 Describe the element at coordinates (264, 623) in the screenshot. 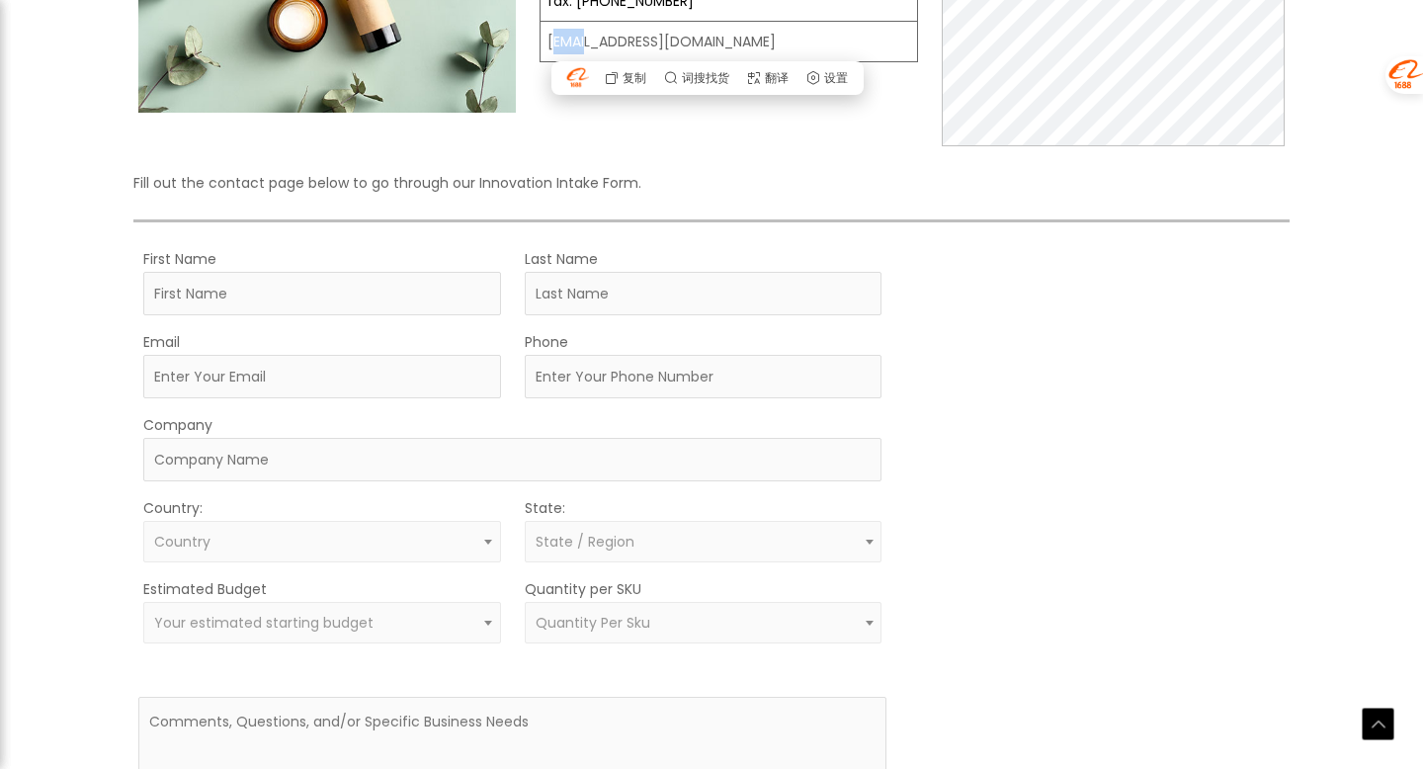

I see `span: Your estimated starting budget` at that location.